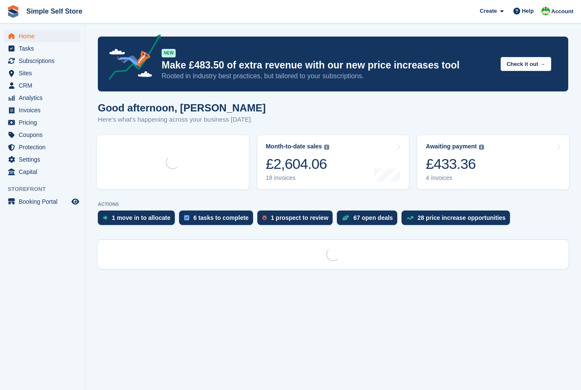 This screenshot has height=390, width=581. I want to click on div: 28 price increase opportunities, so click(462, 218).